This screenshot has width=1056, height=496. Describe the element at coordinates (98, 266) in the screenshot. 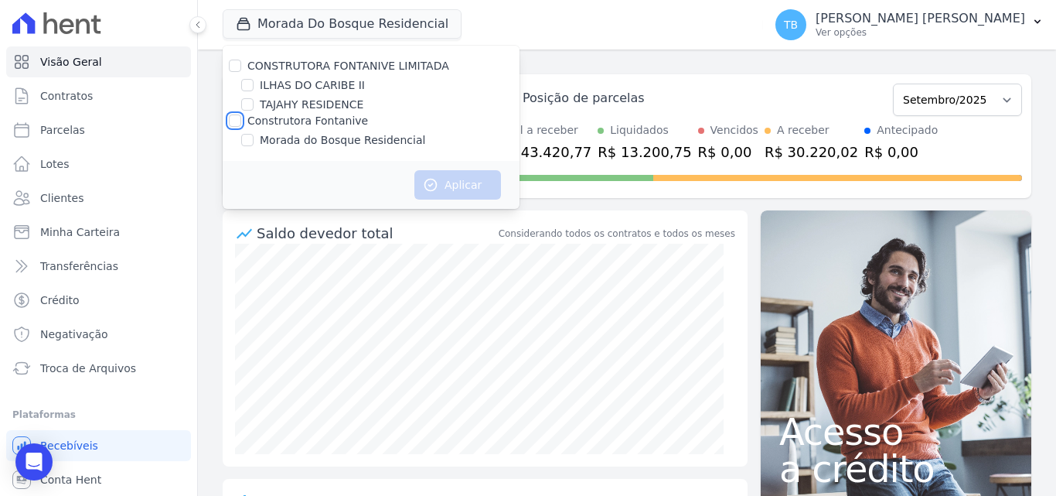

I see `a: Transferências` at that location.